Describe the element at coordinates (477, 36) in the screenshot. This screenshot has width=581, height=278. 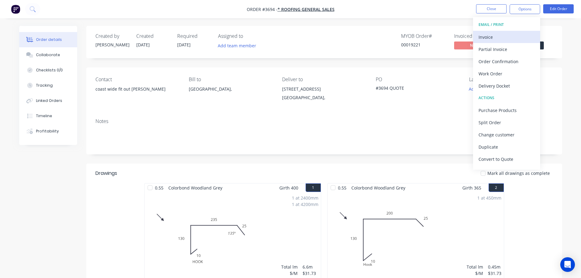
I see `div: Invoiced` at that location.